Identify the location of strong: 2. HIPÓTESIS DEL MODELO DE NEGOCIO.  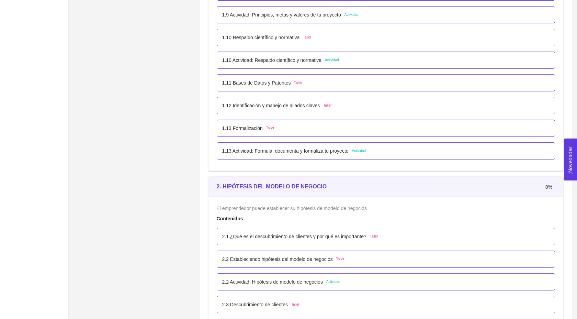
(272, 186).